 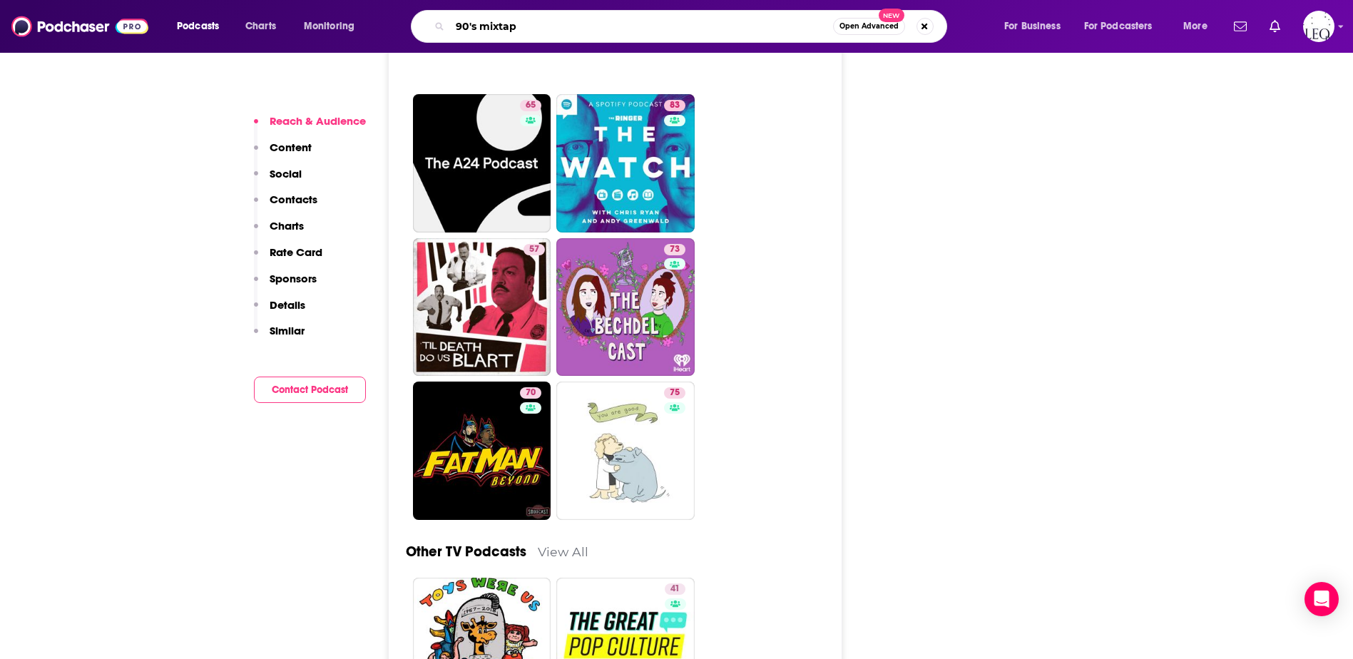 What do you see at coordinates (280, 311) in the screenshot?
I see `button: Details` at bounding box center [280, 311].